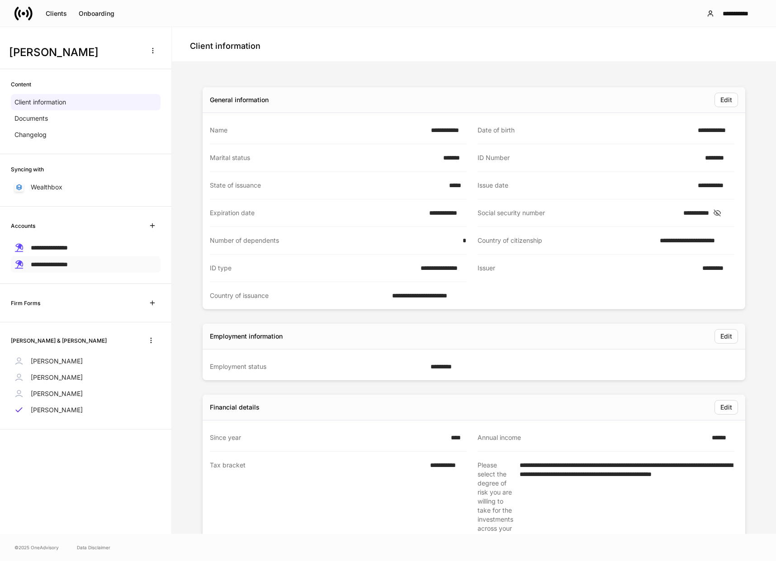 The height and width of the screenshot is (561, 776). What do you see at coordinates (56, 14) in the screenshot?
I see `button: Clients` at bounding box center [56, 14].